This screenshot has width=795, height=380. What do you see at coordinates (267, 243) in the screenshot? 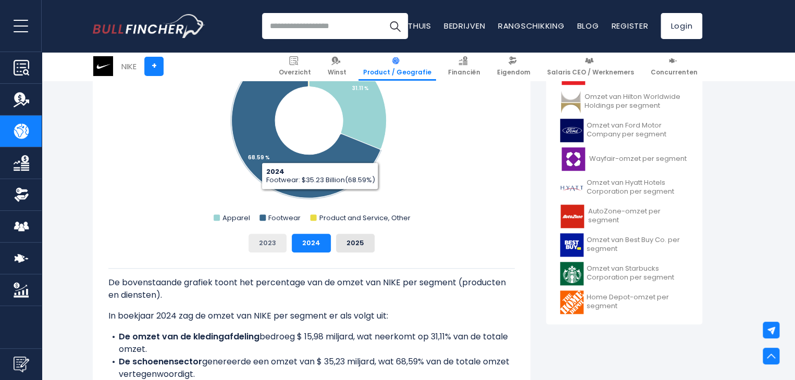
I see `button: 2023` at bounding box center [267, 243].